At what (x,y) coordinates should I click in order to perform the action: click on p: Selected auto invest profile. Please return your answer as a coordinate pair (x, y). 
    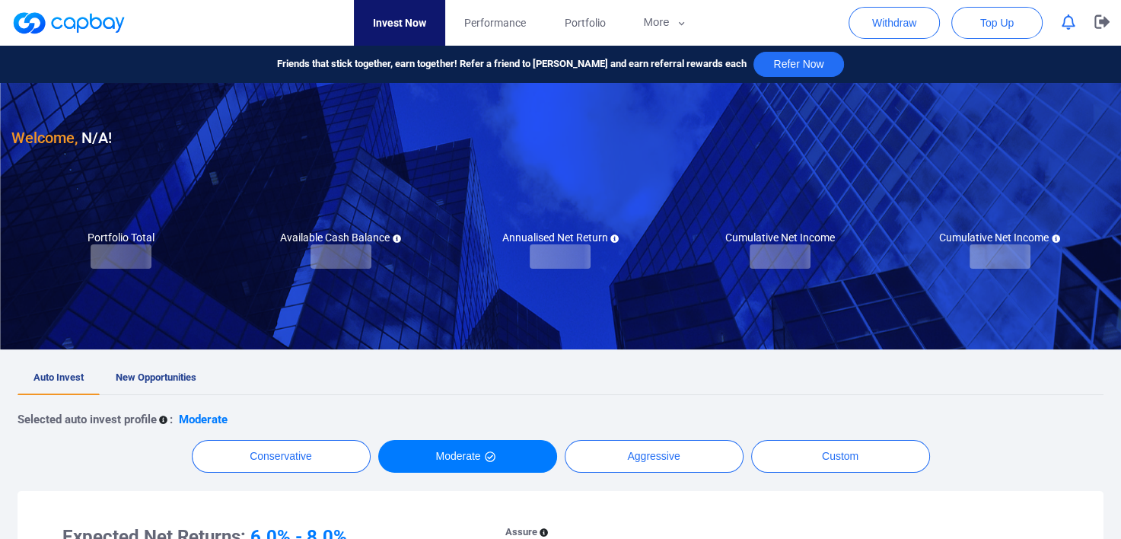
    Looking at the image, I should click on (87, 419).